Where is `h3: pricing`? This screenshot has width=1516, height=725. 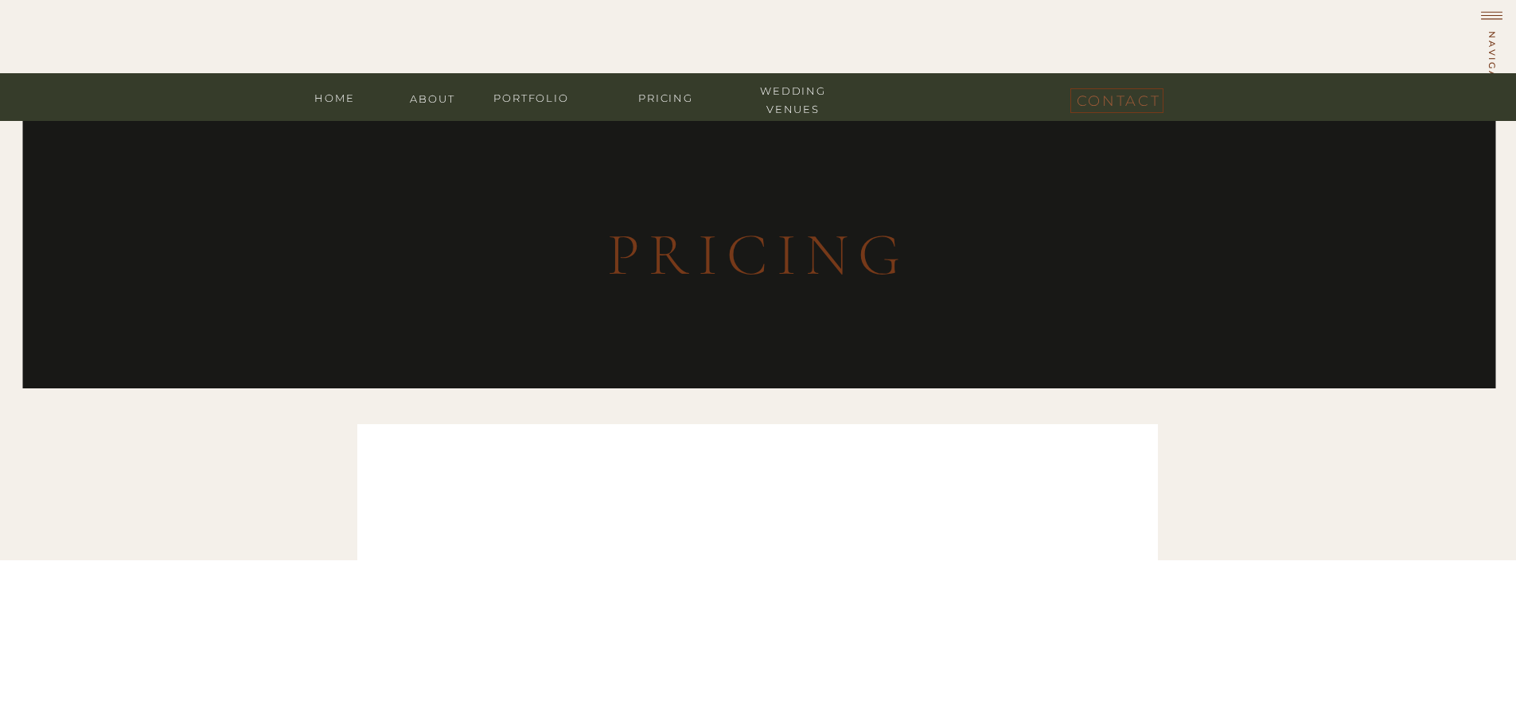
h3: pricing is located at coordinates (758, 244).